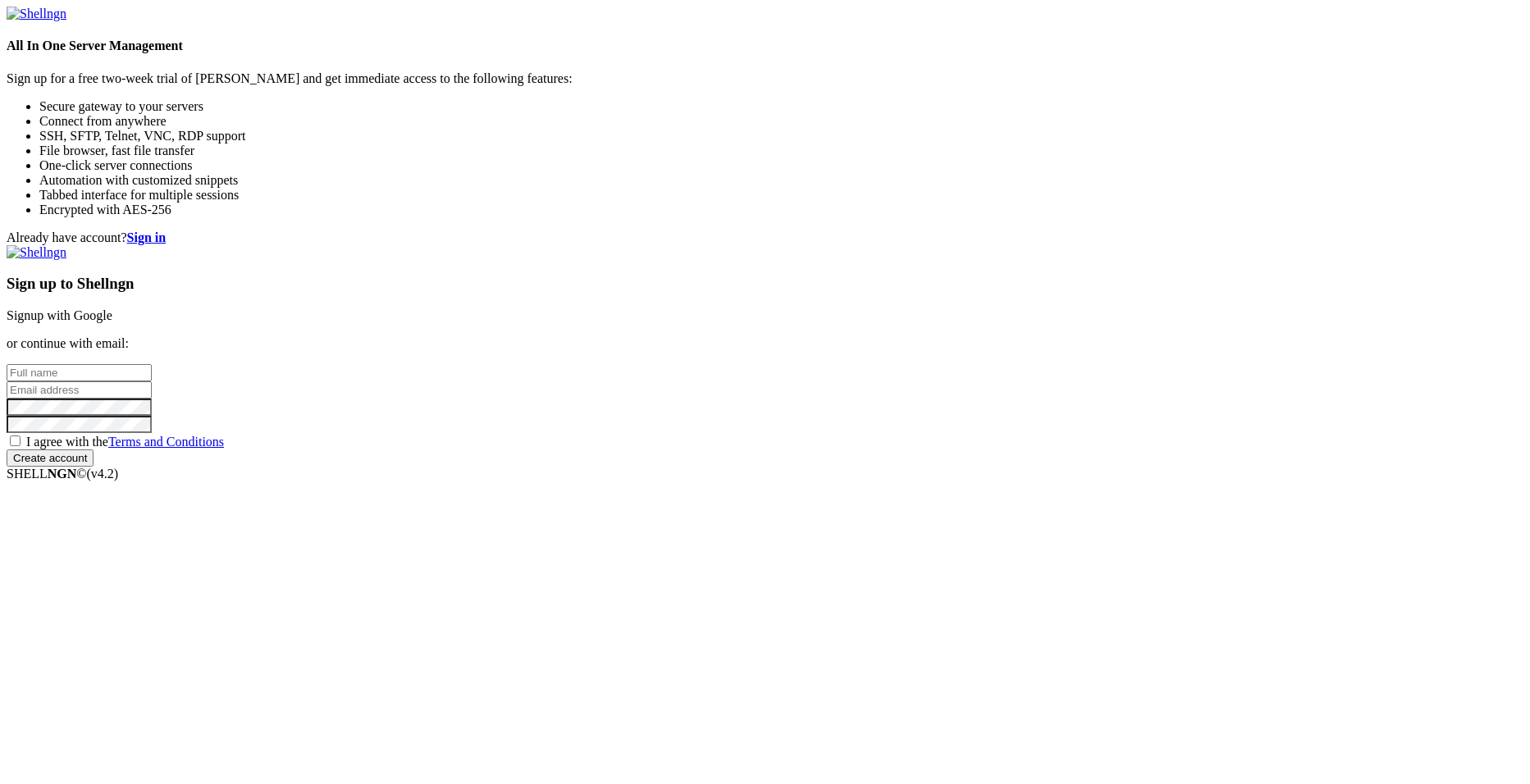 This screenshot has width=1530, height=784. What do you see at coordinates (62, 474) in the screenshot?
I see `b: NGN` at bounding box center [62, 474].